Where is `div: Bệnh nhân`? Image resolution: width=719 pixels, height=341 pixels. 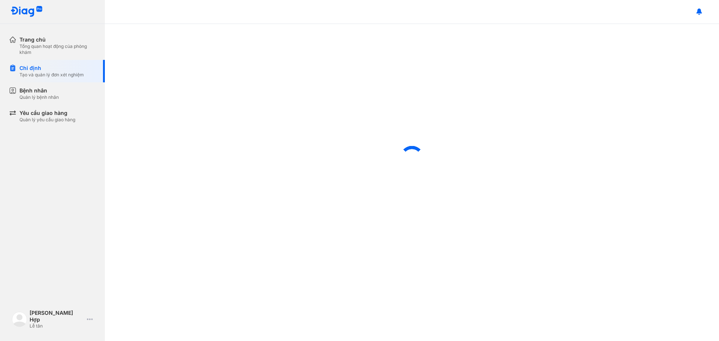 div: Bệnh nhân is located at coordinates (39, 91).